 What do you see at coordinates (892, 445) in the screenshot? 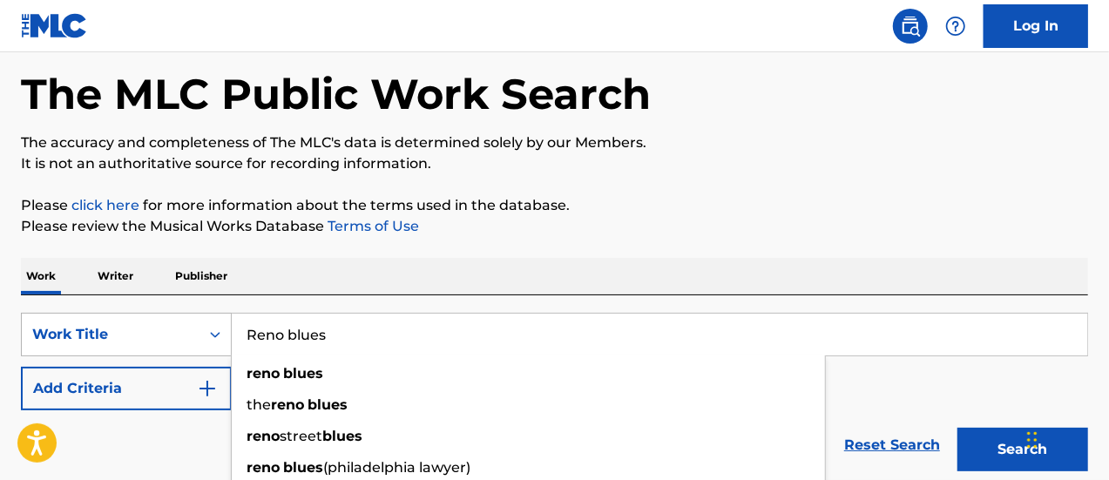
I see `a: Reset Search` at bounding box center [892, 445].